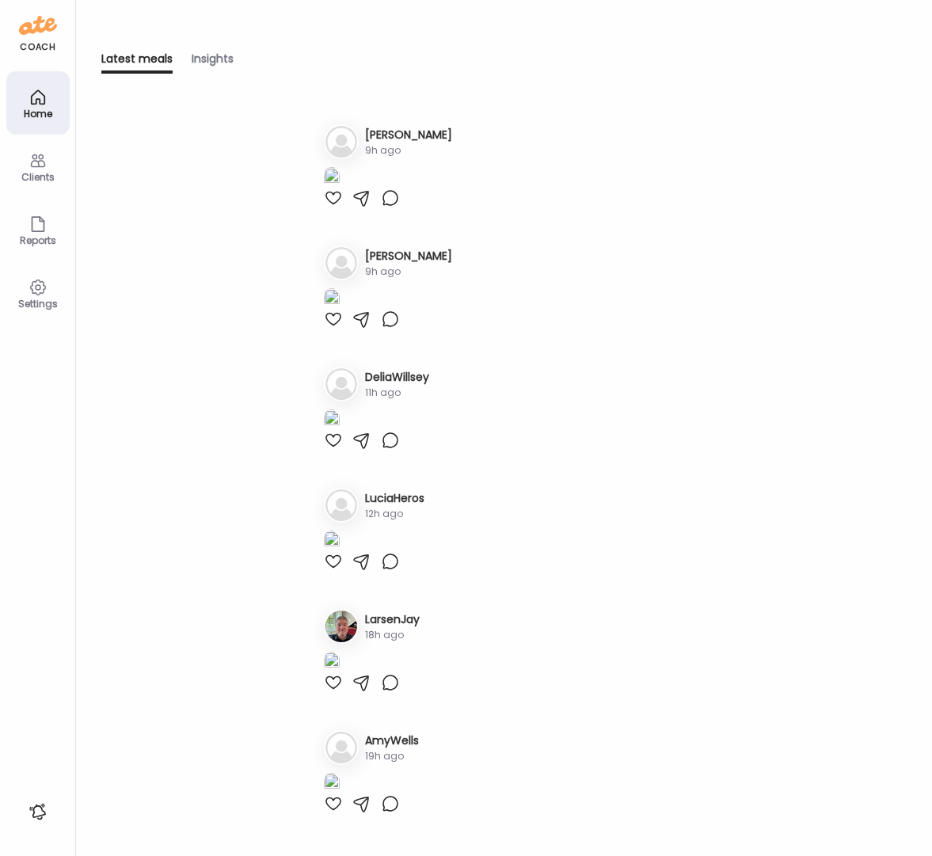 This screenshot has height=856, width=932. I want to click on div: Settings, so click(38, 303).